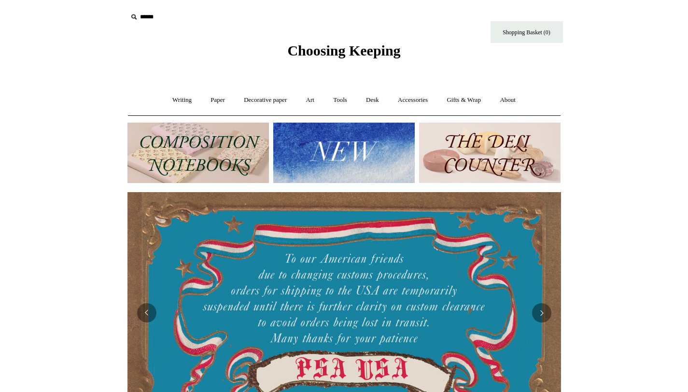  I want to click on a: The Deli Counter, so click(489, 153).